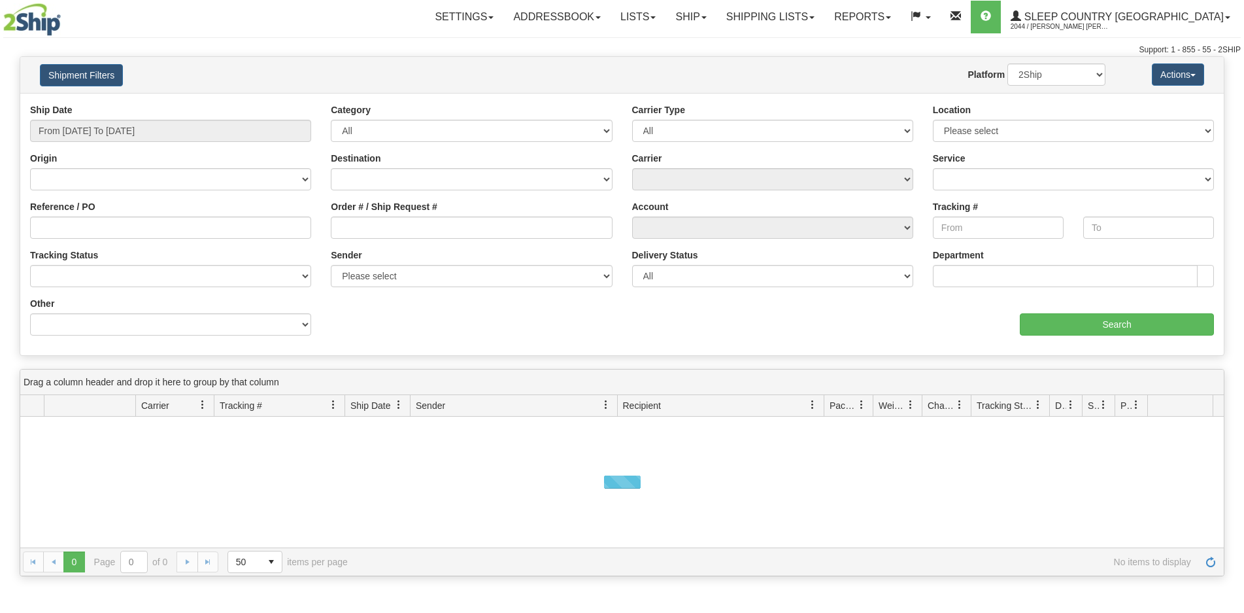 This screenshot has width=1244, height=613. Describe the element at coordinates (960, 405) in the screenshot. I see `a: Charge filter column settings` at that location.